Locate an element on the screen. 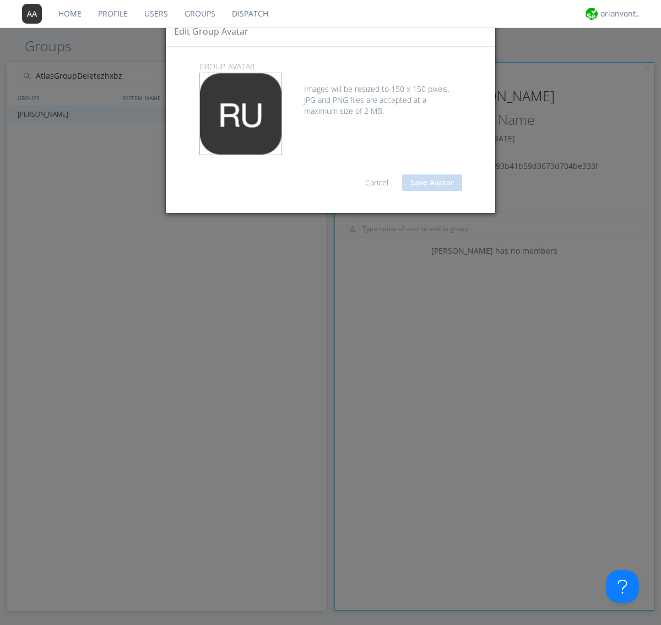  div: Images will be resized to 150 x 150 pixels. JPG and PNG files are accepted at a maximum size of 2... is located at coordinates (330, 95).